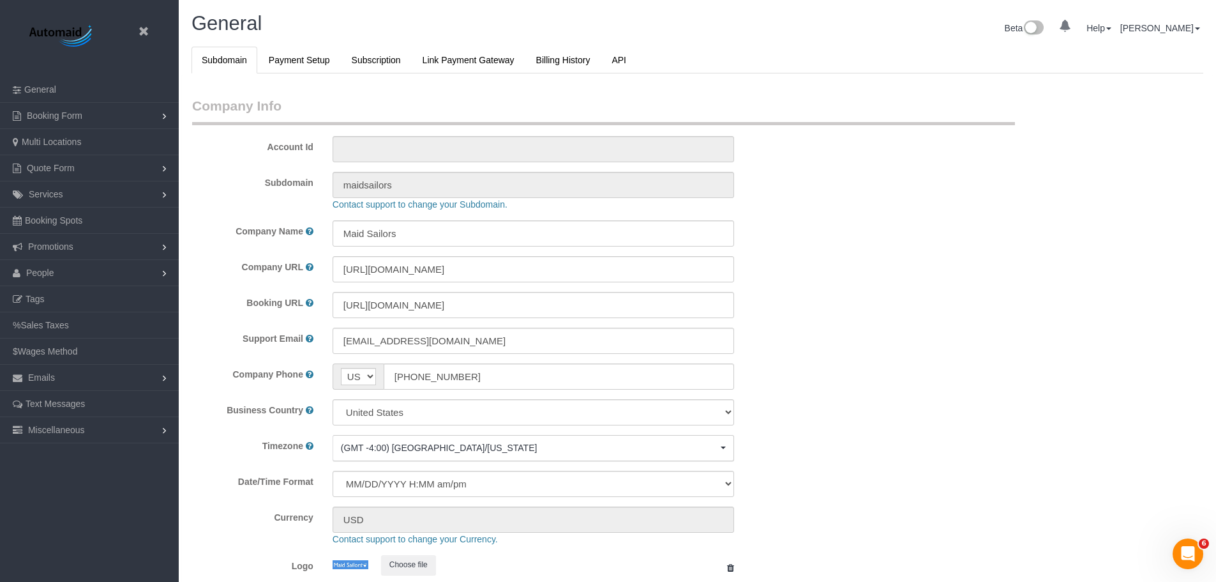  I want to click on label: Date/Time Format, so click(253, 479).